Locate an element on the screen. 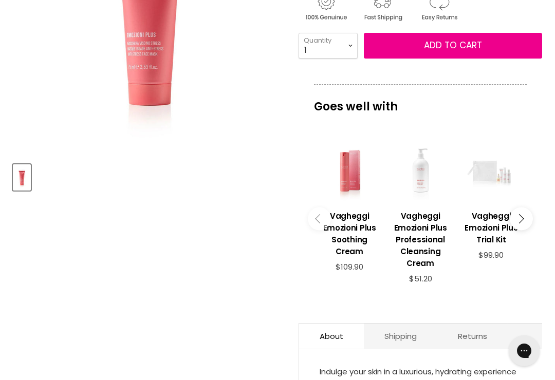 This screenshot has width=555, height=380. a: Returns is located at coordinates (472, 336).